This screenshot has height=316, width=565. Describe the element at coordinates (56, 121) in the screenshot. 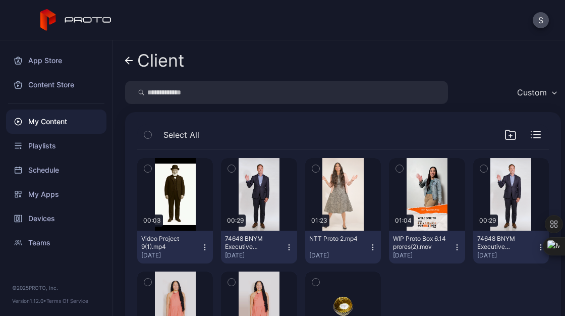

I see `div: My Content` at that location.